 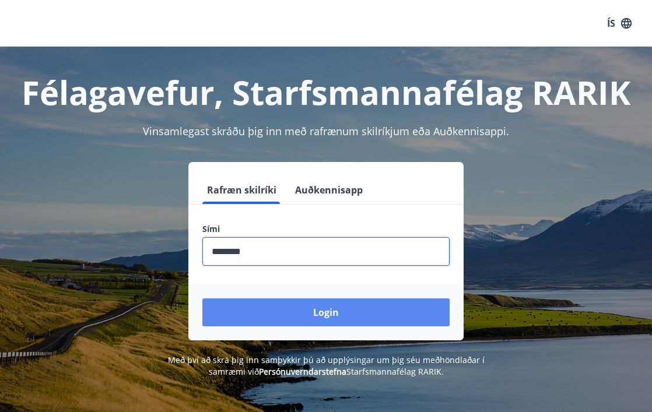 I want to click on h1: Félagavefur, Starfsmannafélag RARIK, so click(x=326, y=92).